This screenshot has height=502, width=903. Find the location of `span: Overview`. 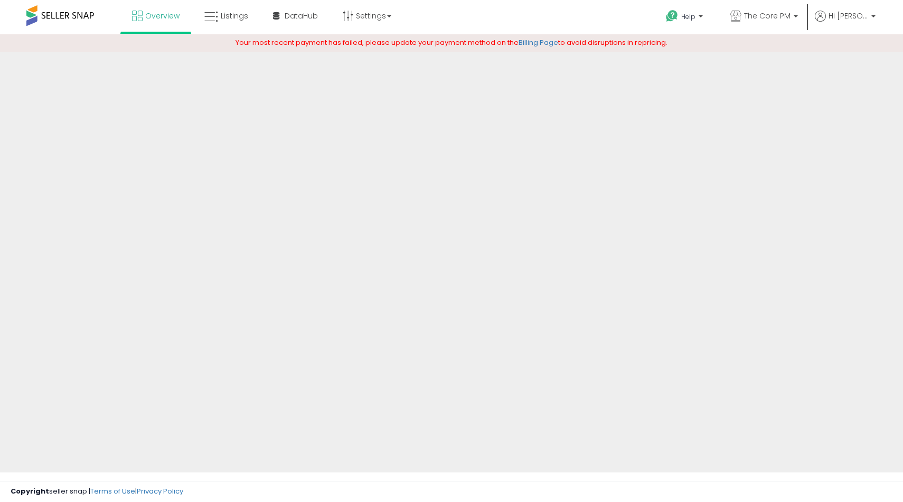

span: Overview is located at coordinates (162, 16).